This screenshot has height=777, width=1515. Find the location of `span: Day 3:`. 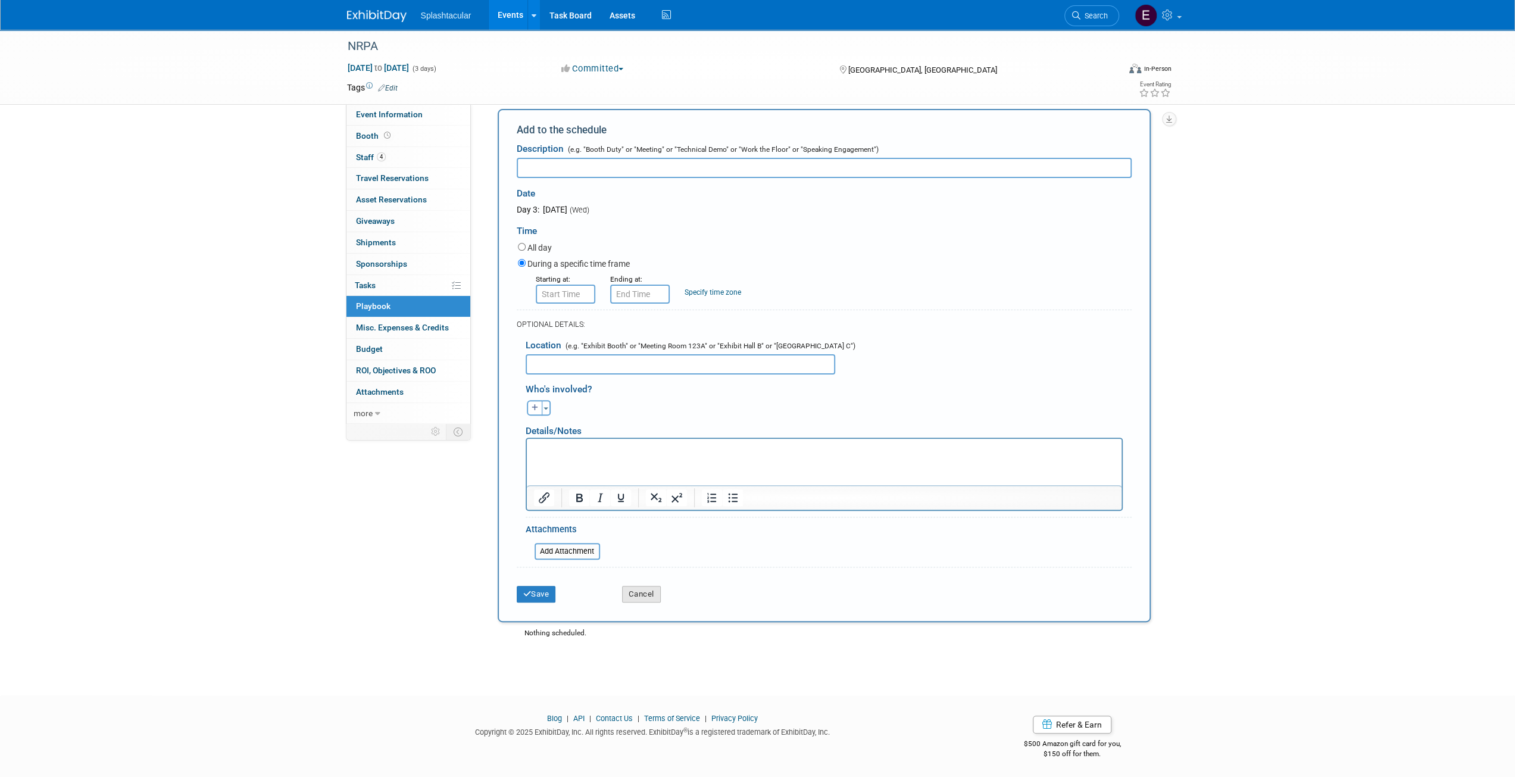

span: Day 3: is located at coordinates (528, 210).